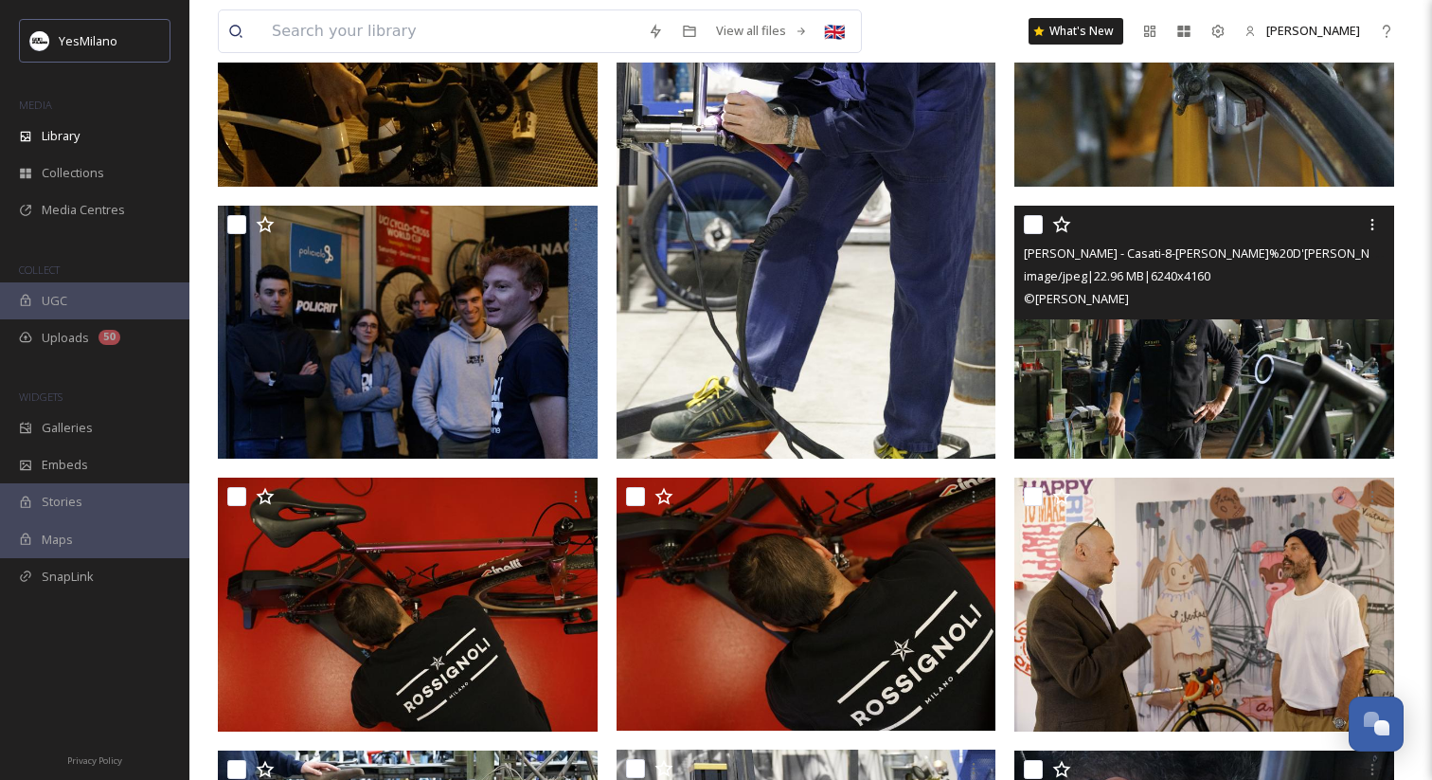 Image resolution: width=1432 pixels, height=780 pixels. Describe the element at coordinates (62, 501) in the screenshot. I see `span: Stories` at that location.